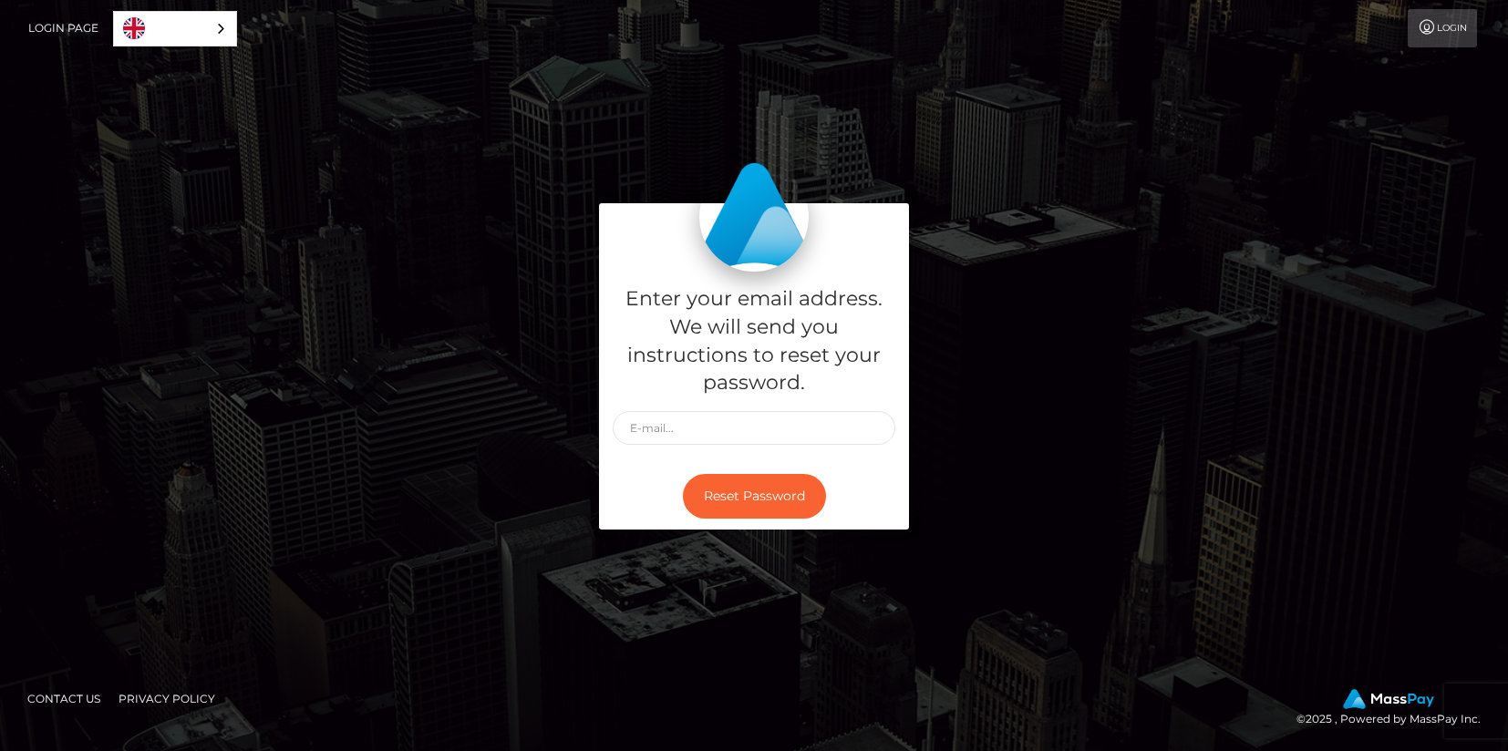  I want to click on h5: Enter your email address. We will send you instructions to reset your password., so click(754, 341).